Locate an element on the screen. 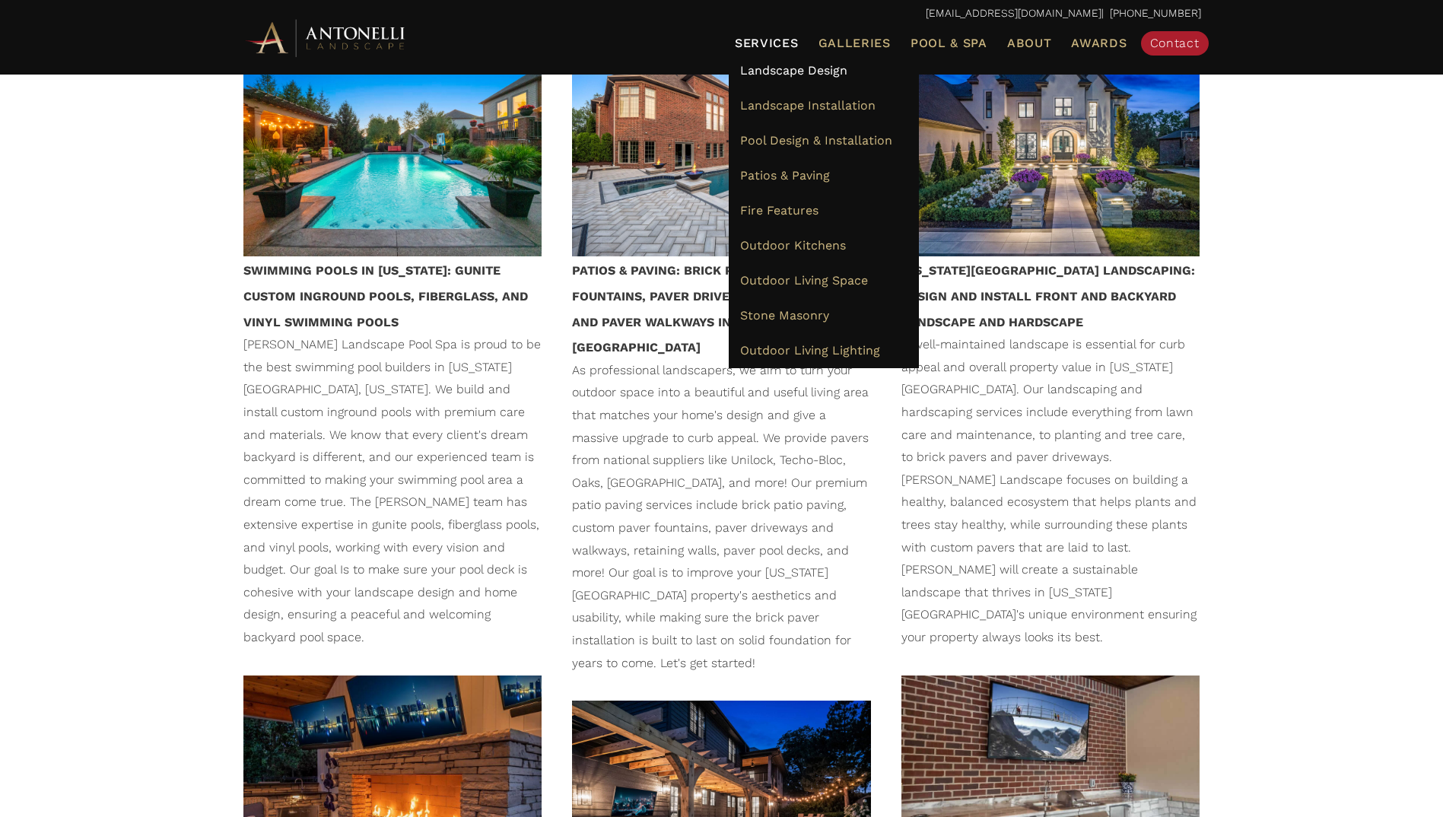 This screenshot has height=817, width=1443. a: Outdoor Living Lighting is located at coordinates (824, 351).